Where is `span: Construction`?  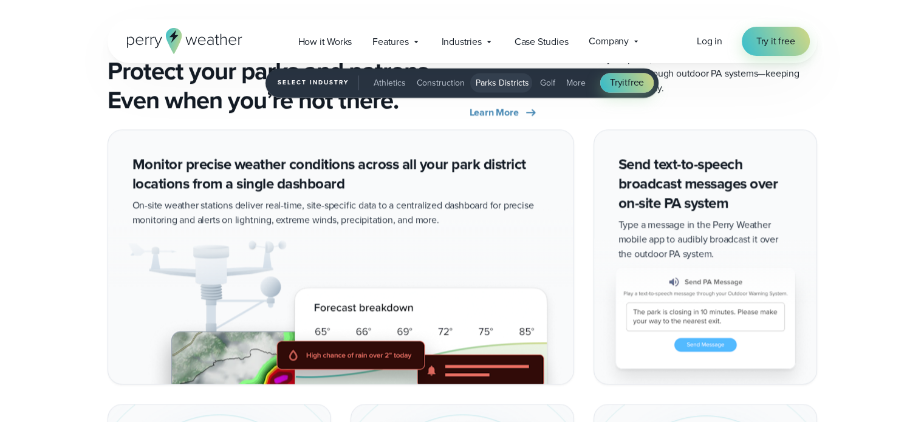
span: Construction is located at coordinates (440, 83).